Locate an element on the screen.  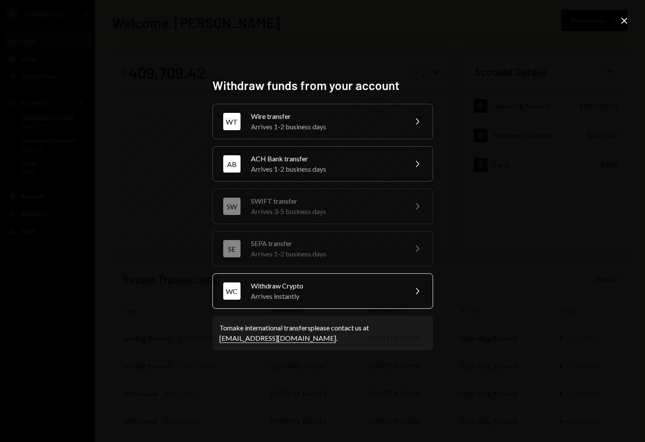
h2: Withdraw funds from your account is located at coordinates (323, 85).